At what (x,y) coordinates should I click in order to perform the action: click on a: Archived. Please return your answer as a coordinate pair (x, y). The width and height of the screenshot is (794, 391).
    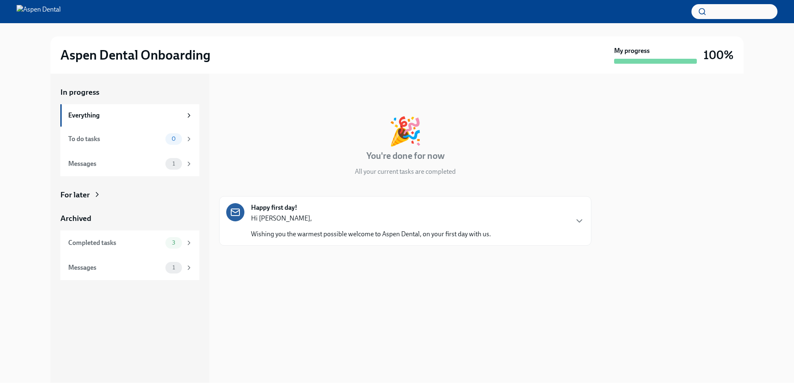
    Looking at the image, I should click on (130, 218).